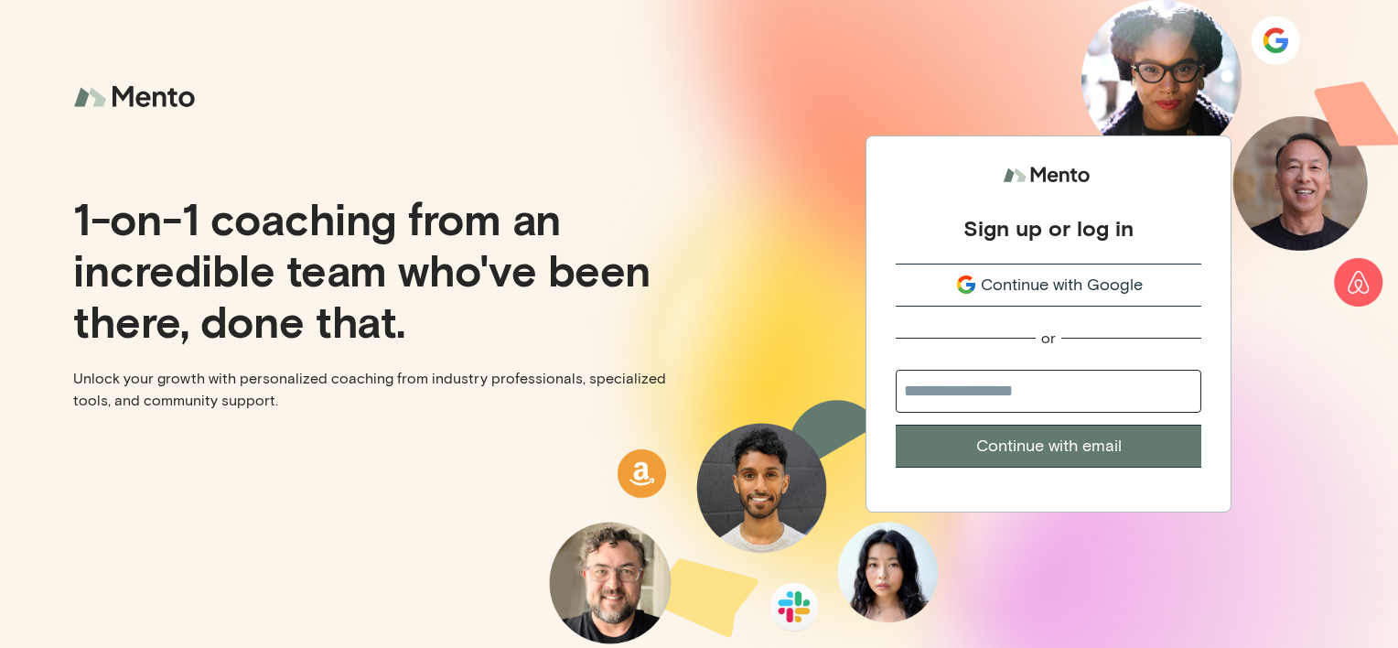 The width and height of the screenshot is (1398, 648). Describe the element at coordinates (1049, 285) in the screenshot. I see `button: Continue with Google` at that location.